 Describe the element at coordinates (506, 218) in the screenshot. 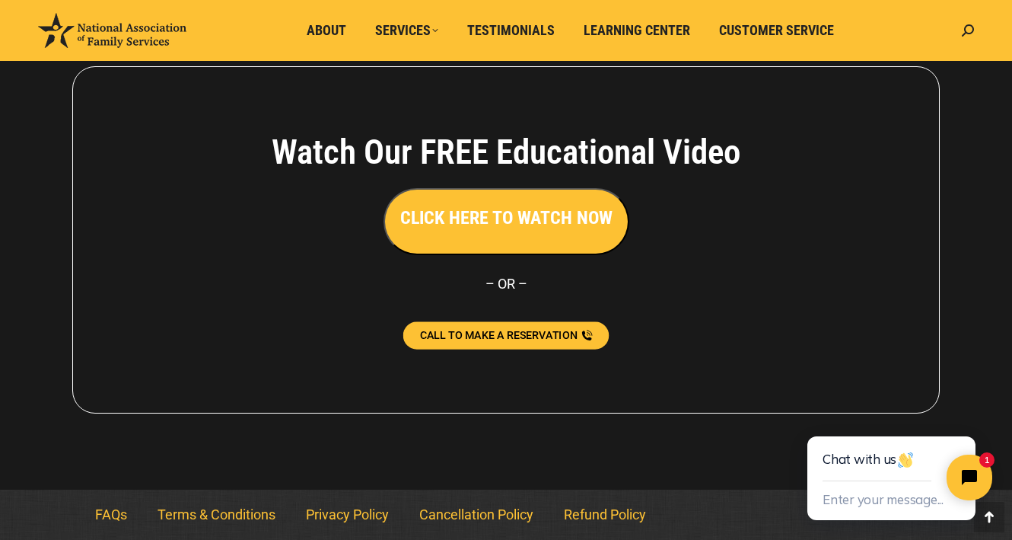

I see `h3: CLICK HERE TO WATCH NOW` at that location.